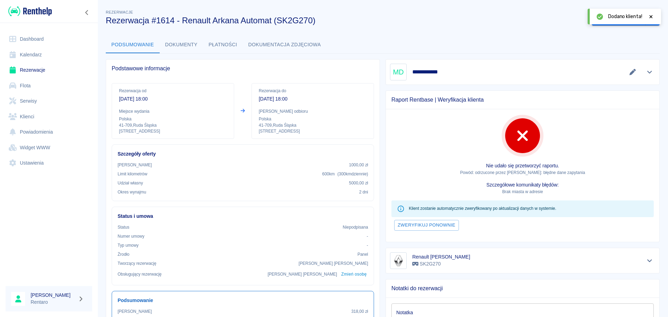 Image resolution: width=668 pixels, height=317 pixels. I want to click on p: Nie udało się przetworzyć raportu., so click(522, 166).